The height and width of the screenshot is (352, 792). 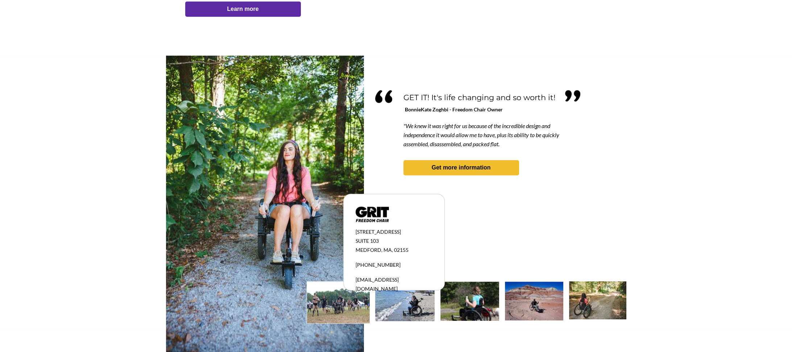 I want to click on strong: Get more information, so click(x=461, y=167).